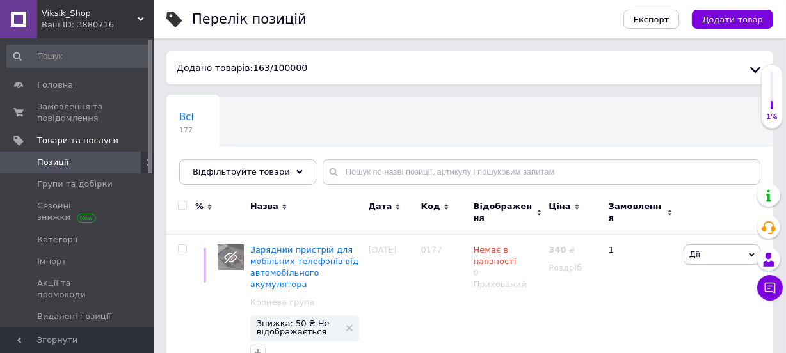 This screenshot has height=353, width=786. I want to click on div: Перелік позицій, so click(249, 19).